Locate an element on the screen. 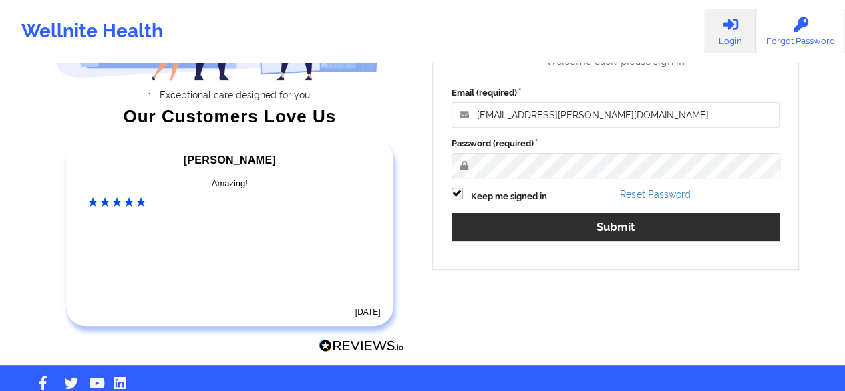 The width and height of the screenshot is (845, 391). a: Reset Password is located at coordinates (655, 194).